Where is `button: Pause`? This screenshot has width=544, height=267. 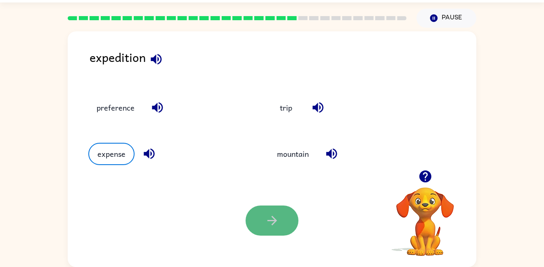
button: Pause is located at coordinates (446, 18).